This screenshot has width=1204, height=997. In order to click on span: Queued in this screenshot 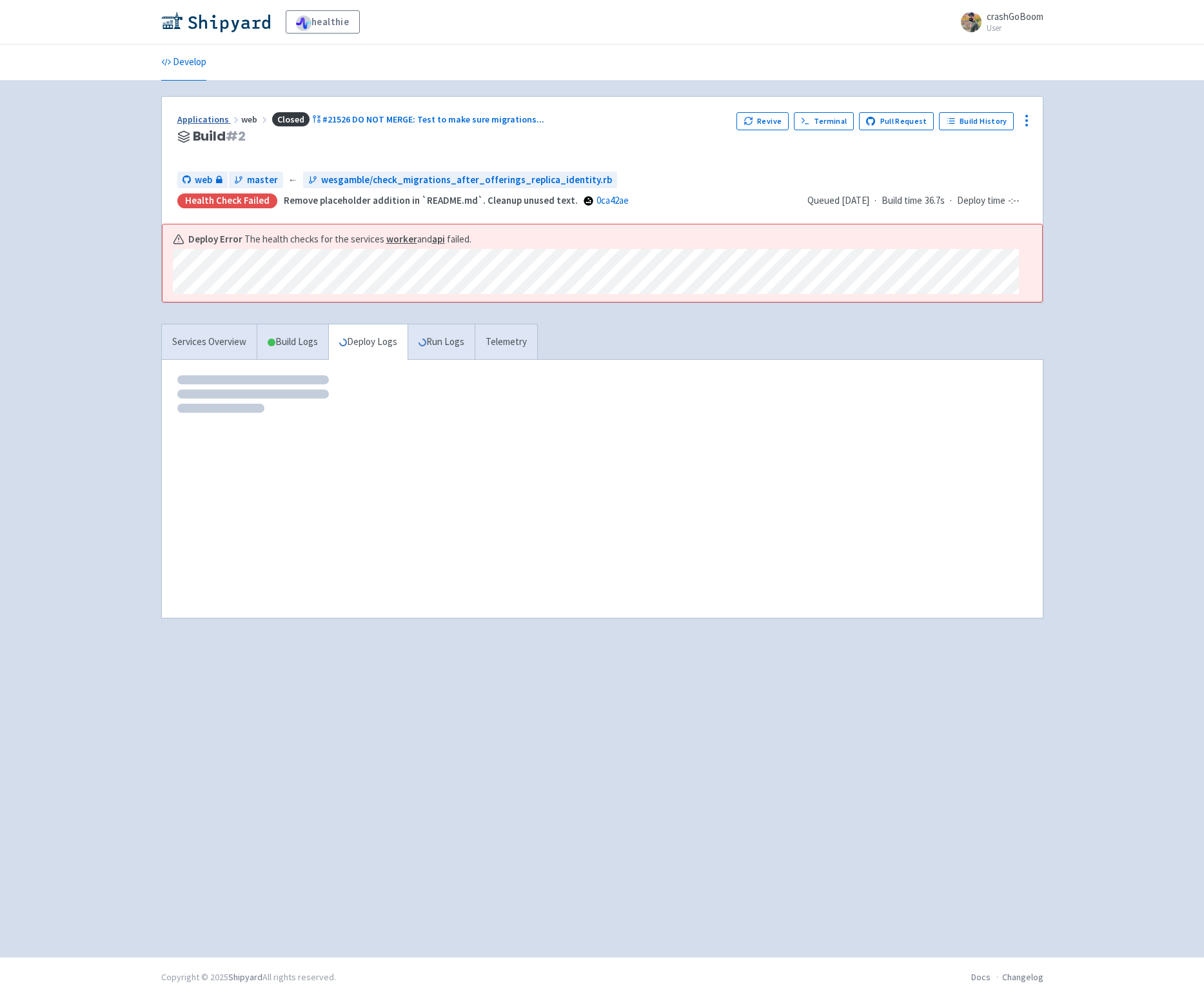, I will do `click(838, 200)`.